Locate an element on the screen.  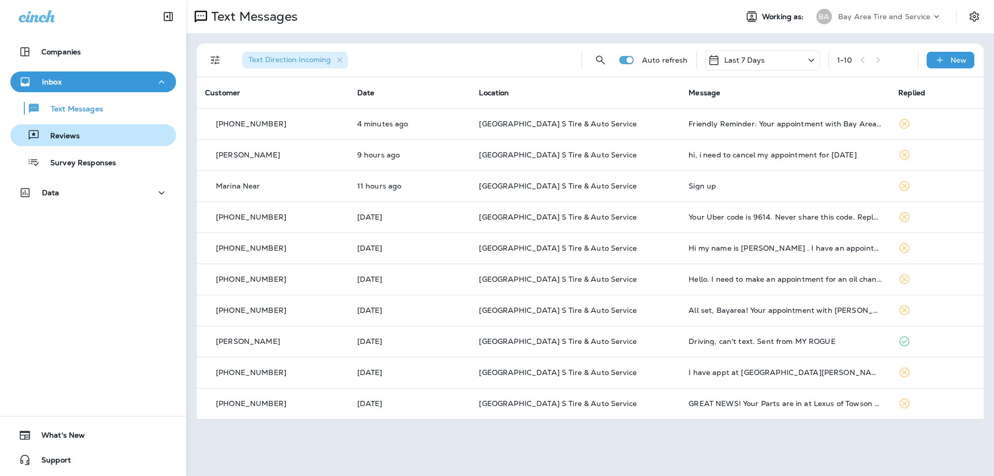
button: Support is located at coordinates (93, 460).